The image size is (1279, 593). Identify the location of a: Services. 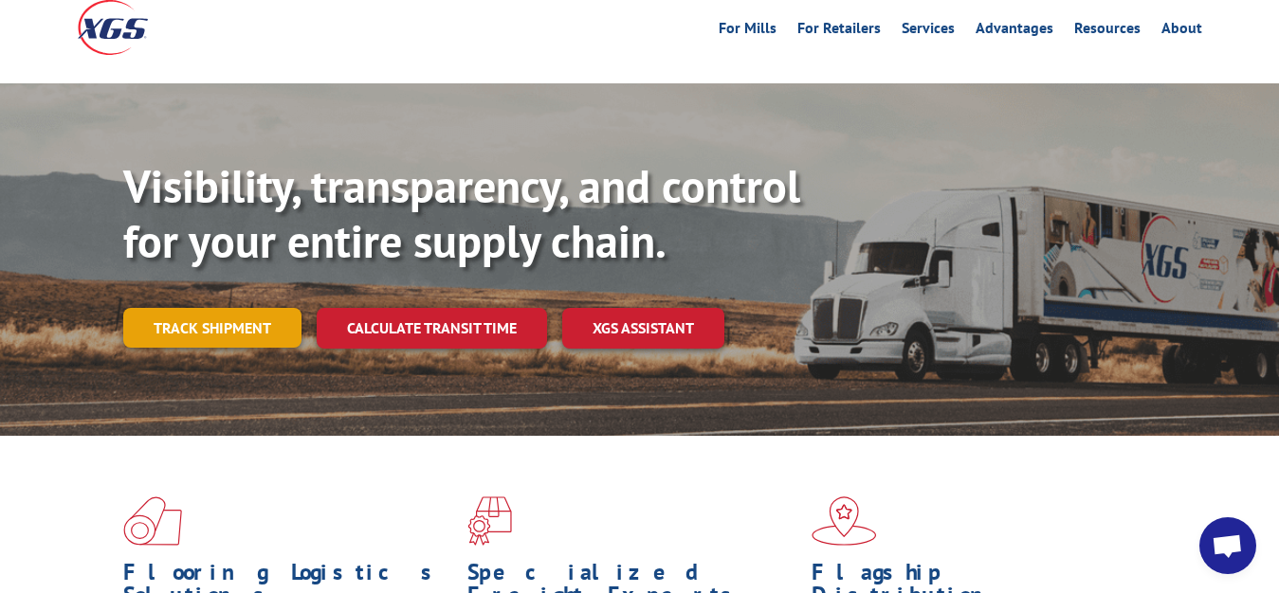
(928, 31).